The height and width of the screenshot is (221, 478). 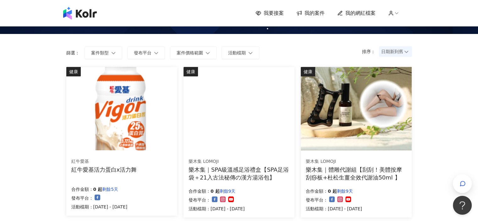 What do you see at coordinates (239, 174) in the screenshot?
I see `div: 樂木集｜SPA級溫感足浴禮盒【SPA足浴袋＋21入古法秘傳の漢方湯浴包】` at bounding box center [239, 174].